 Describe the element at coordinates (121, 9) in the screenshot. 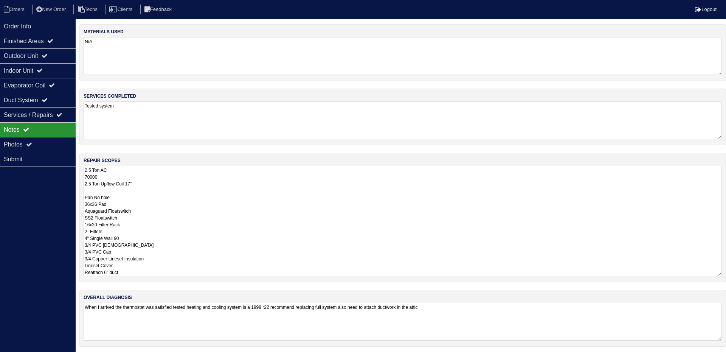

I see `li: Clients` at that location.